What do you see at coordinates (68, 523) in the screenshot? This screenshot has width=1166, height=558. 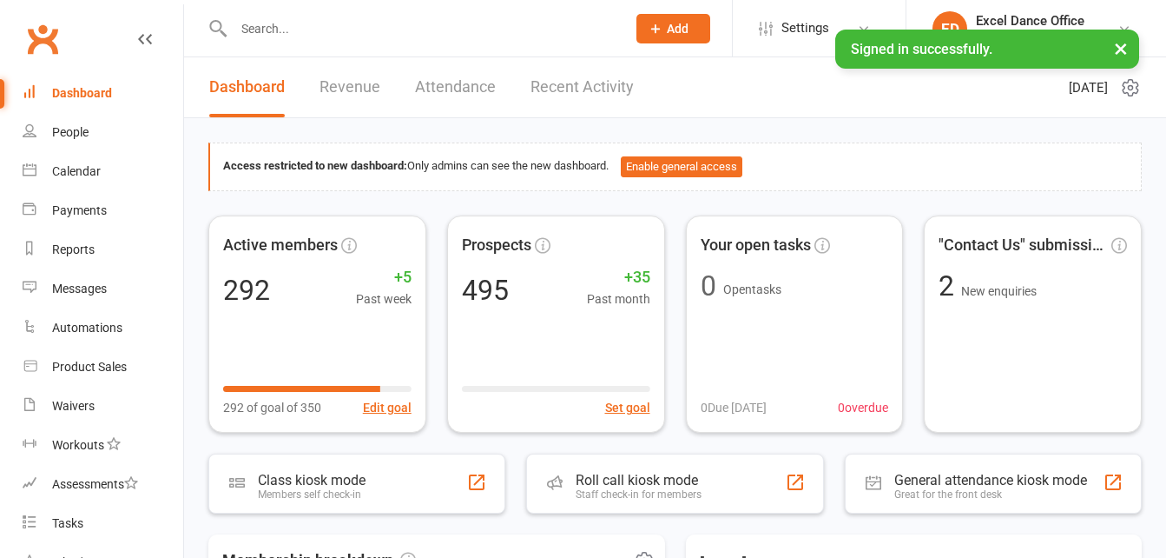 I see `div: Tasks` at bounding box center [68, 523].